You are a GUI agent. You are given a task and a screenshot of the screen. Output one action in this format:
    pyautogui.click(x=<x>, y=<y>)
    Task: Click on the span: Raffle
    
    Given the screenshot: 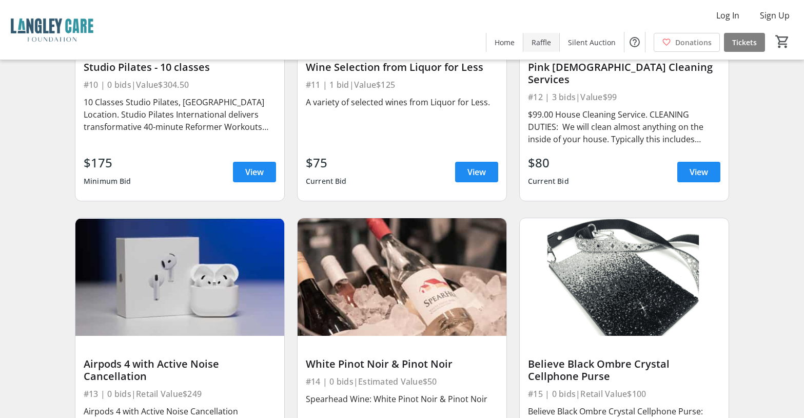 What is the action you would take?
    pyautogui.click(x=541, y=42)
    